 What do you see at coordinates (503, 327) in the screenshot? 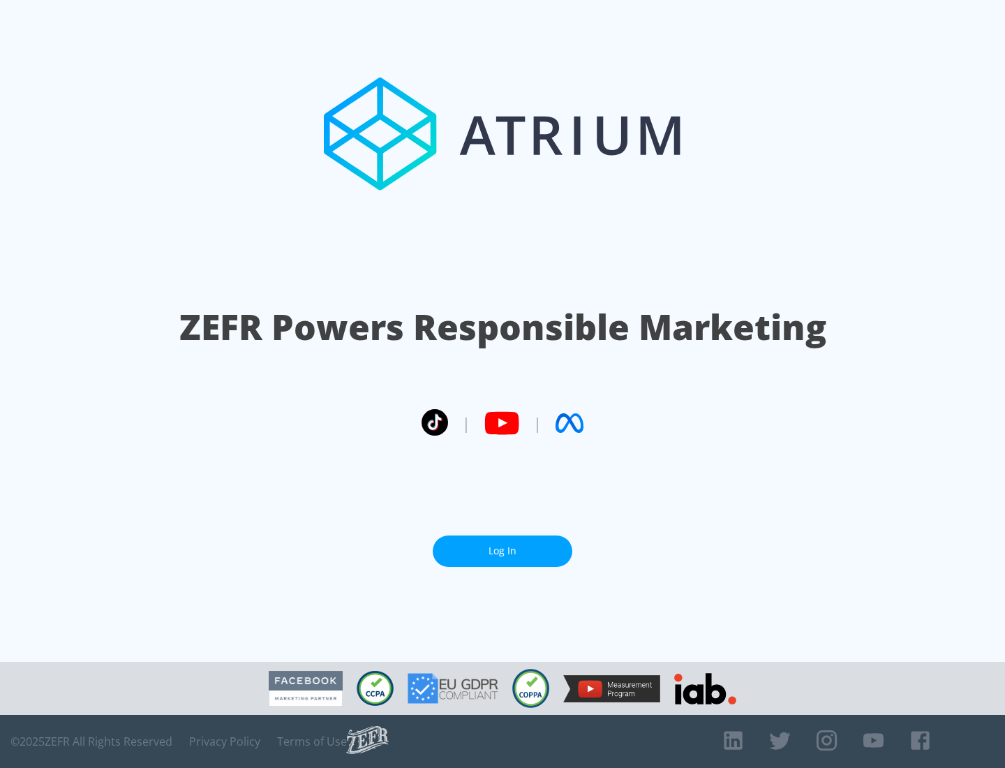
I see `h1: ZEFR Powers Responsible Marketing` at bounding box center [503, 327].